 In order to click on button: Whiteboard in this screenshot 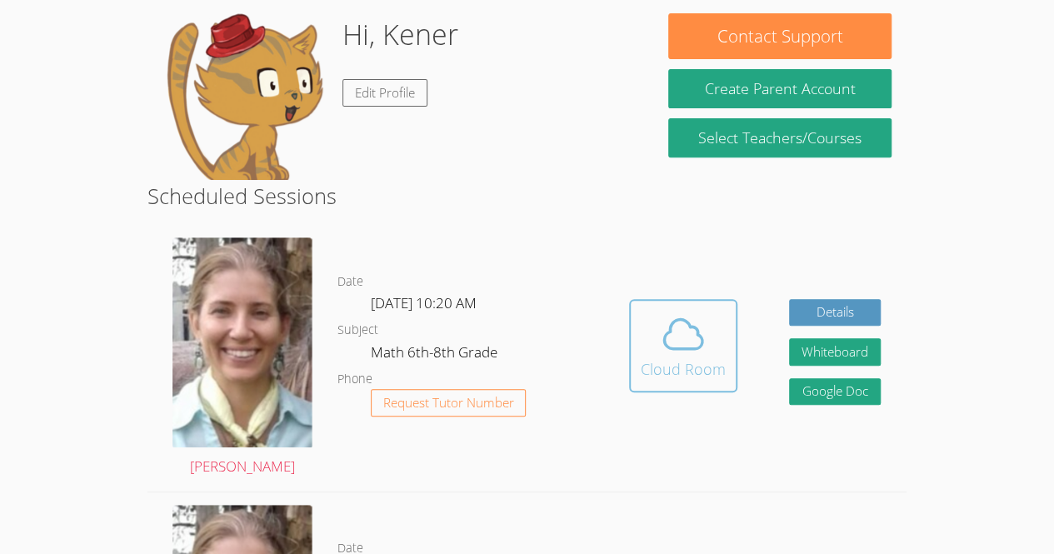, I will do `click(835, 352)`.